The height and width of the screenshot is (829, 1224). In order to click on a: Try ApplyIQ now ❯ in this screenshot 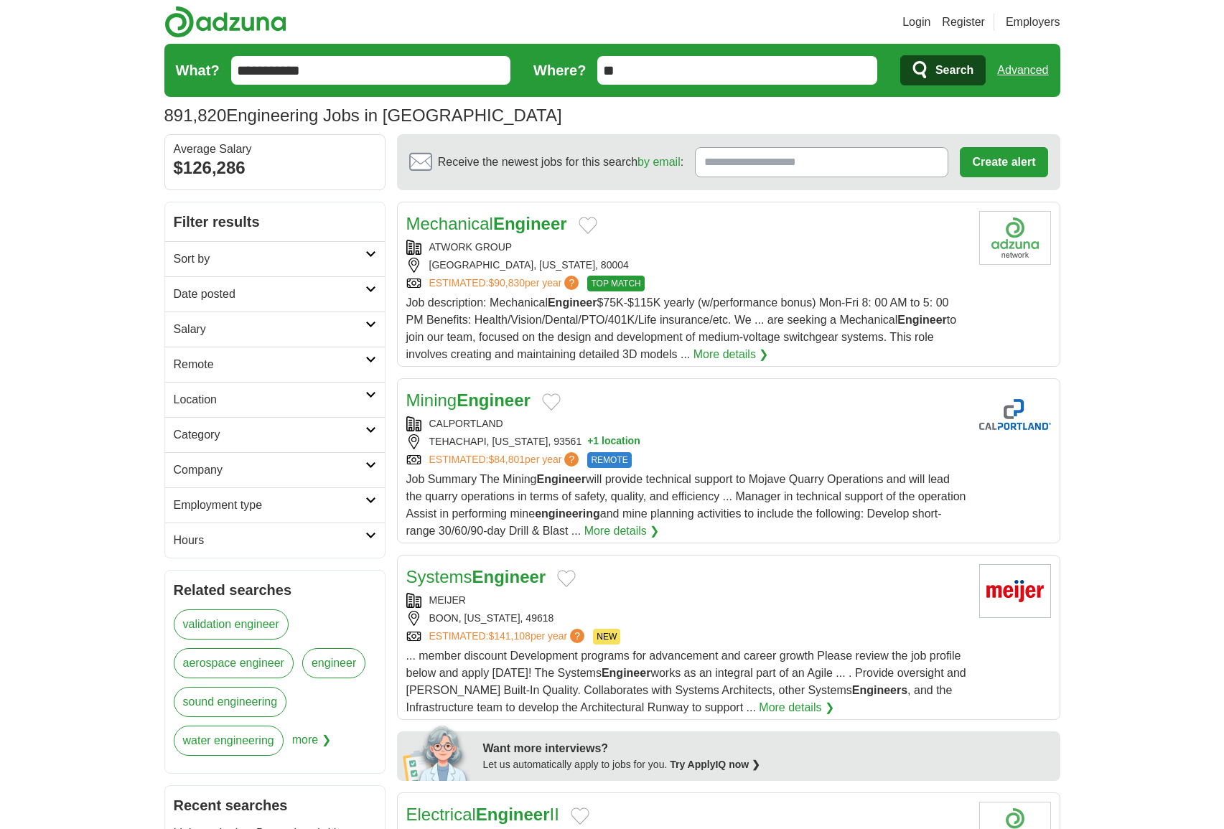, I will do `click(715, 764)`.